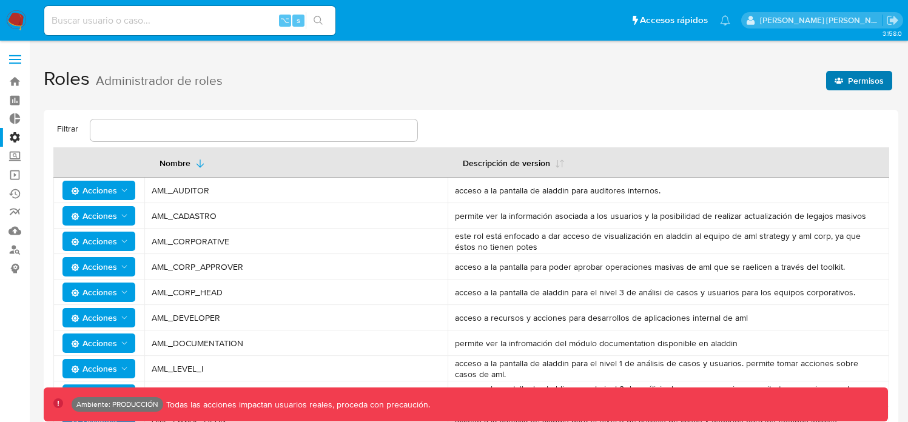 The height and width of the screenshot is (422, 908). What do you see at coordinates (725, 20) in the screenshot?
I see `a: Notificaciones` at bounding box center [725, 20].